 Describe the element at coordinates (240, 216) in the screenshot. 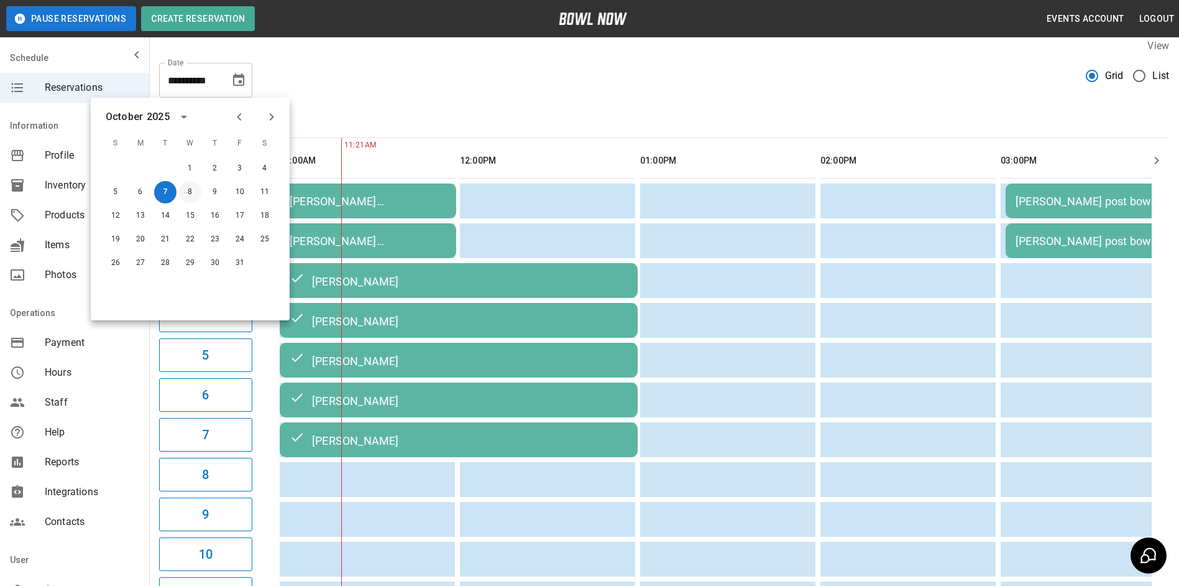

I see `button: Oct 17, 2025` at that location.